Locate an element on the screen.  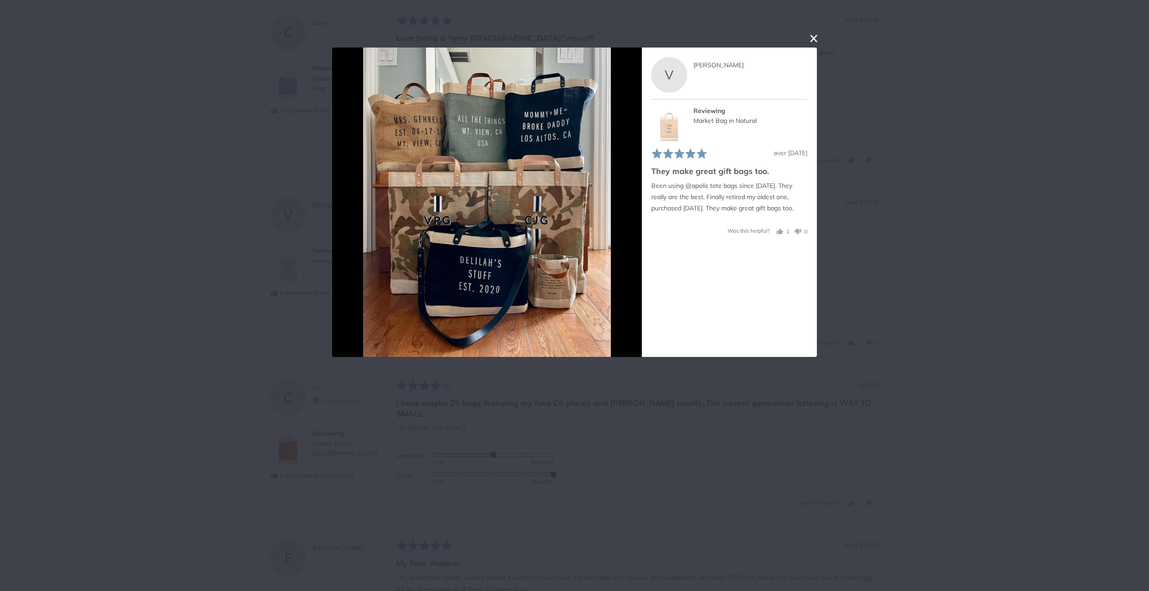
button: Yes is located at coordinates (783, 232).